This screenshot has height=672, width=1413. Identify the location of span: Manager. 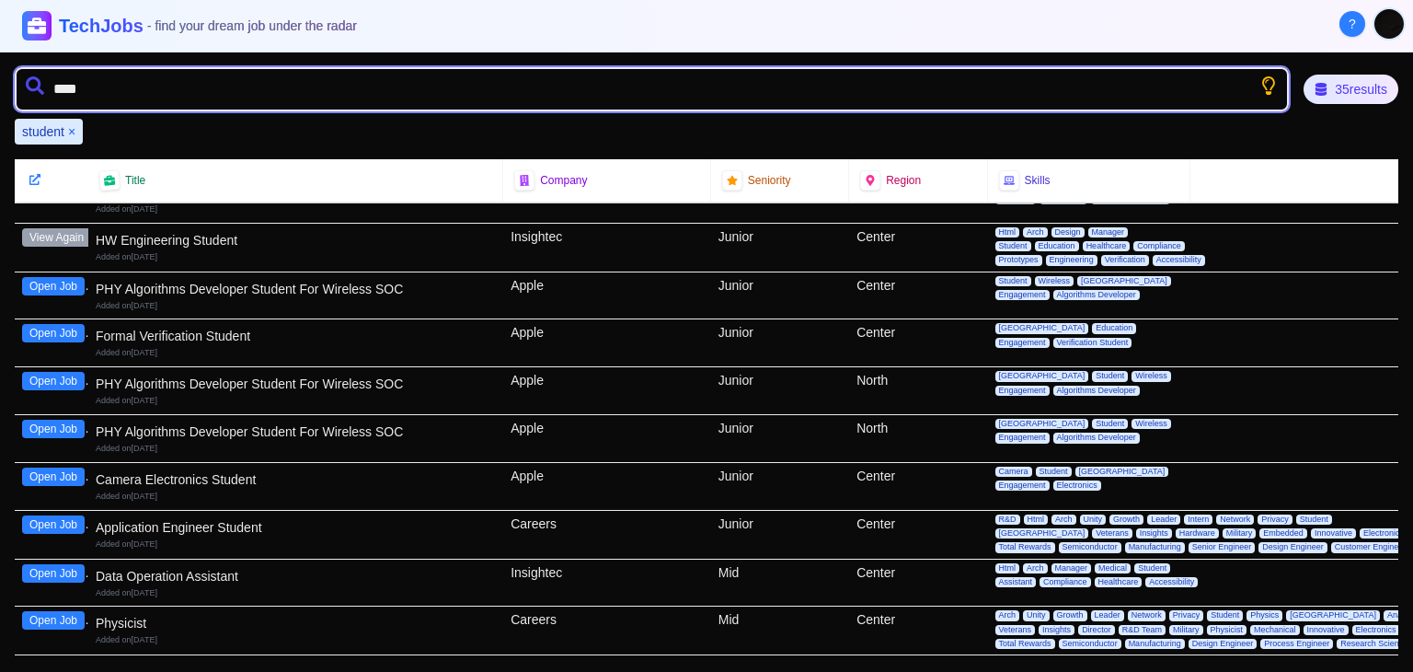
(1072, 568).